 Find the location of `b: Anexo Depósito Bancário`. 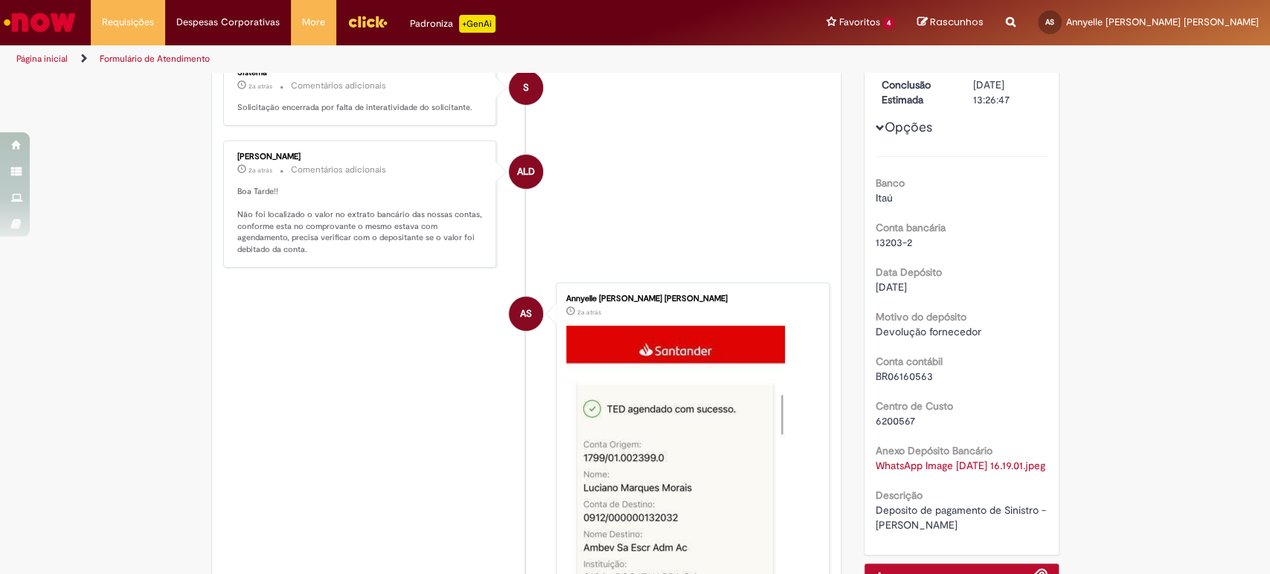

b: Anexo Depósito Bancário is located at coordinates (934, 451).